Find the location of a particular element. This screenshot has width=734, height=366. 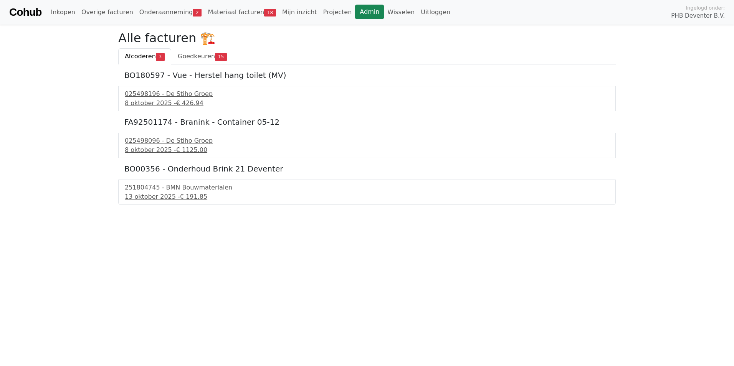

a: Wisselen is located at coordinates (401, 12).